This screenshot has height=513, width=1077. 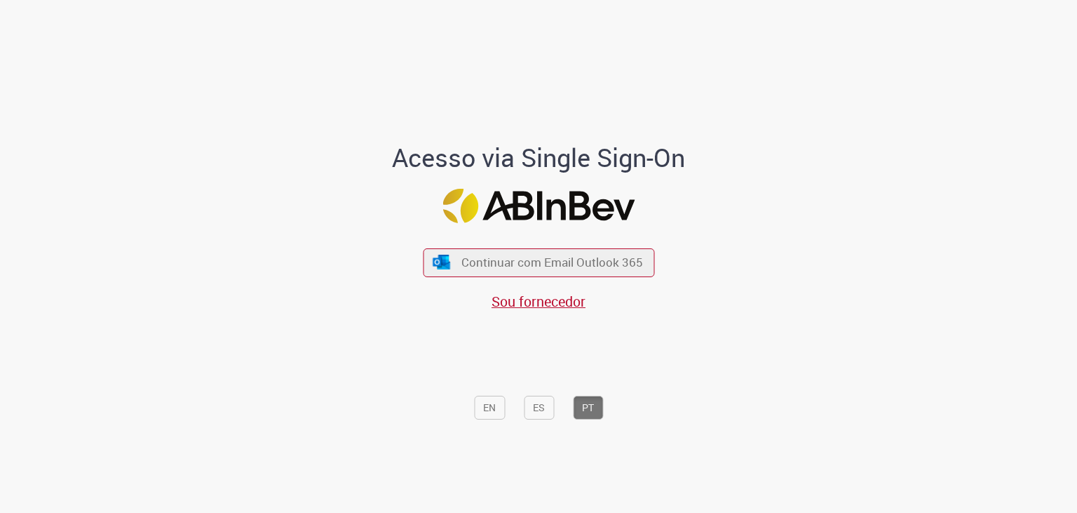 What do you see at coordinates (539, 158) in the screenshot?
I see `h1: Acesso via Single Sign-On` at bounding box center [539, 158].